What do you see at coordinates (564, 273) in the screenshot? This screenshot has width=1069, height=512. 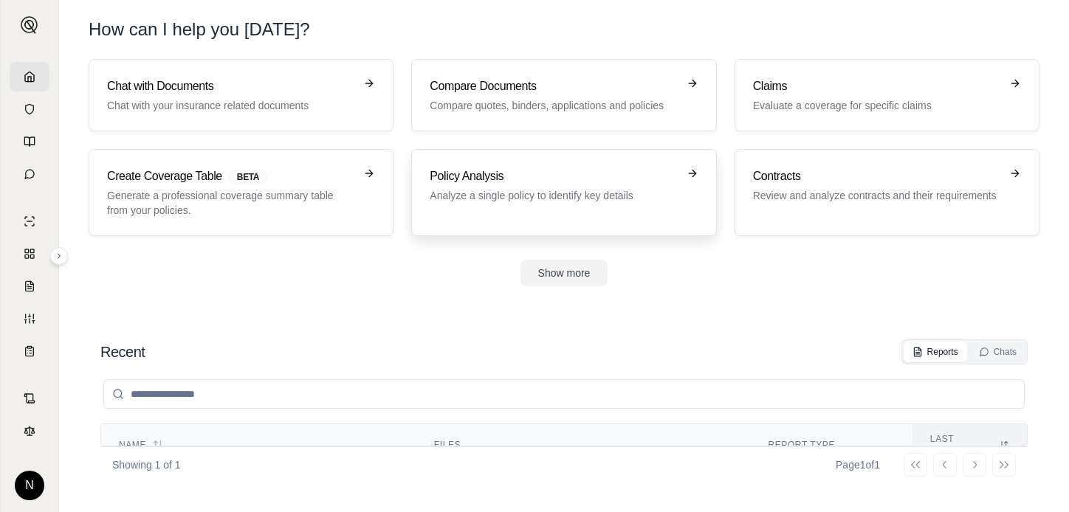 I see `button: Show more` at bounding box center [564, 273].